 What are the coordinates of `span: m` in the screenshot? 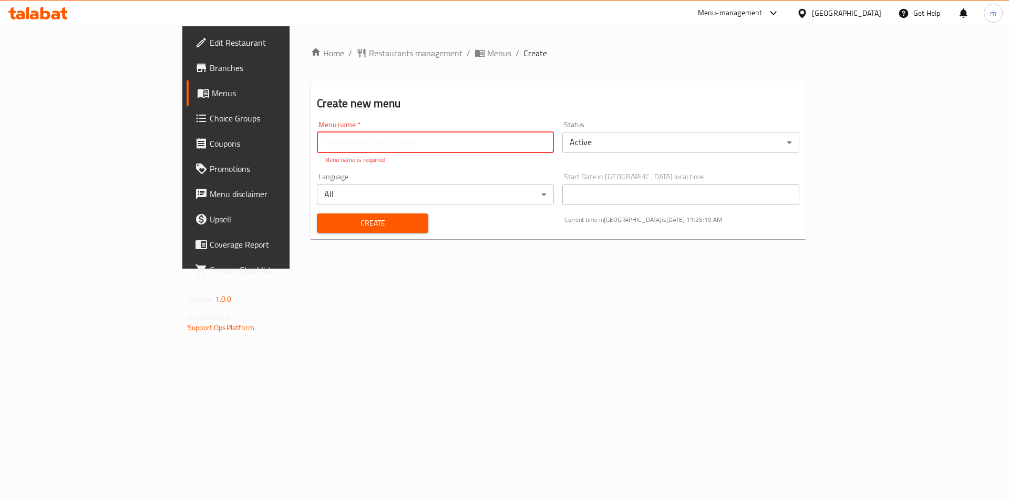 It's located at (993, 13).